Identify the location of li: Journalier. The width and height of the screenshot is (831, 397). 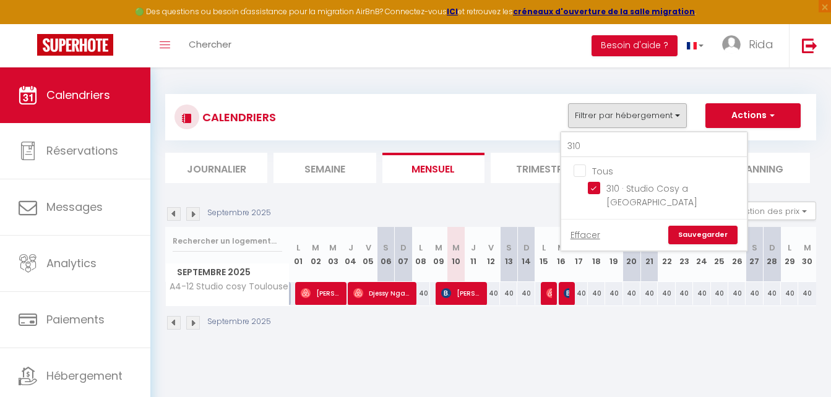
(216, 168).